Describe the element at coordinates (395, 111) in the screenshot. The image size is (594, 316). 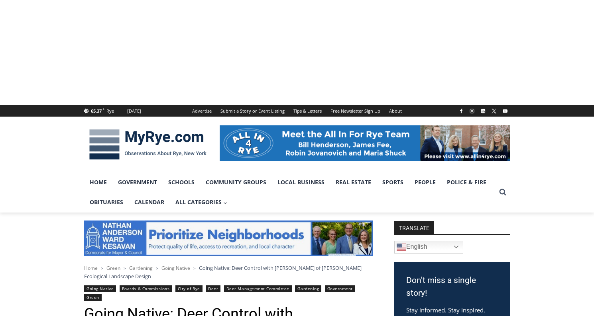
I see `a: About` at that location.